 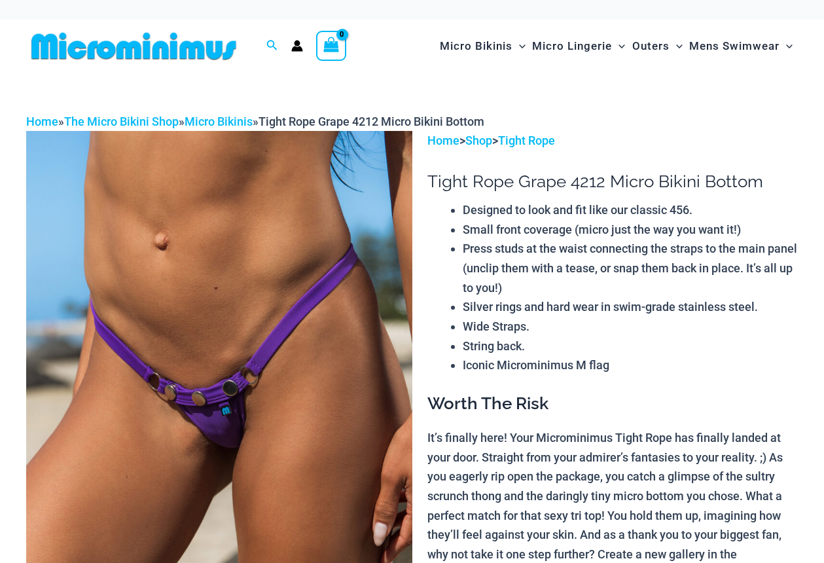 I want to click on span: Outers, so click(x=650, y=46).